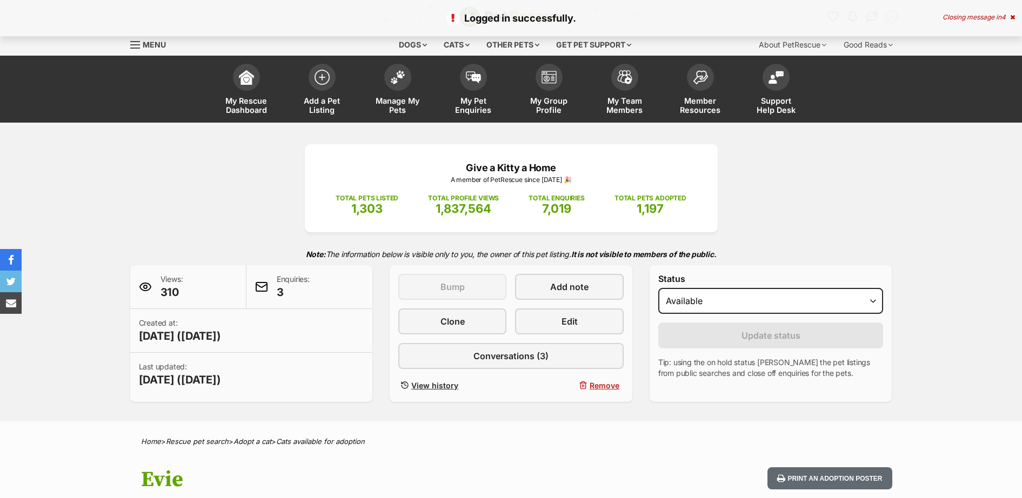 This screenshot has height=498, width=1022. What do you see at coordinates (293, 287) in the screenshot?
I see `p: Enquiries:` at bounding box center [293, 287].